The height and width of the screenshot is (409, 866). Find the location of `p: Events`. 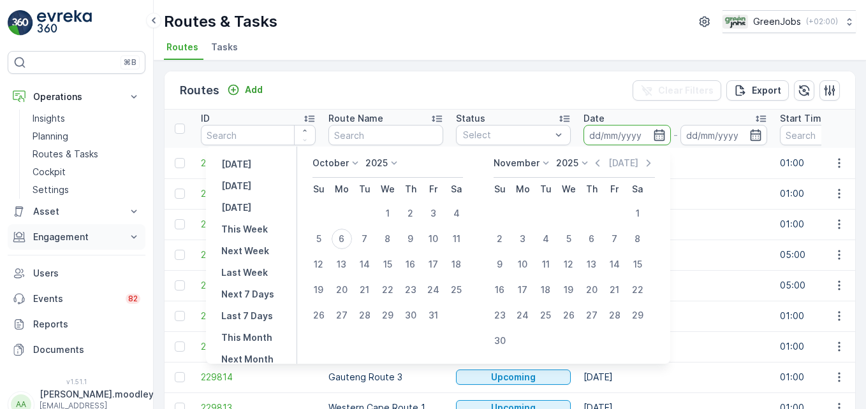

p: Events is located at coordinates (75, 299).